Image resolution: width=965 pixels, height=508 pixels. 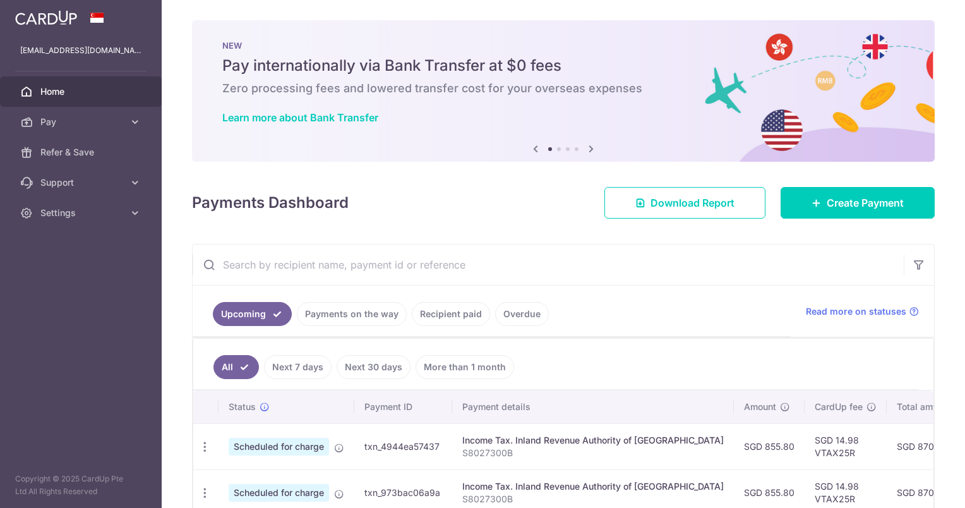 What do you see at coordinates (548, 265) in the screenshot?
I see `input: Search by recipient name, payment id or reference` at bounding box center [548, 265].